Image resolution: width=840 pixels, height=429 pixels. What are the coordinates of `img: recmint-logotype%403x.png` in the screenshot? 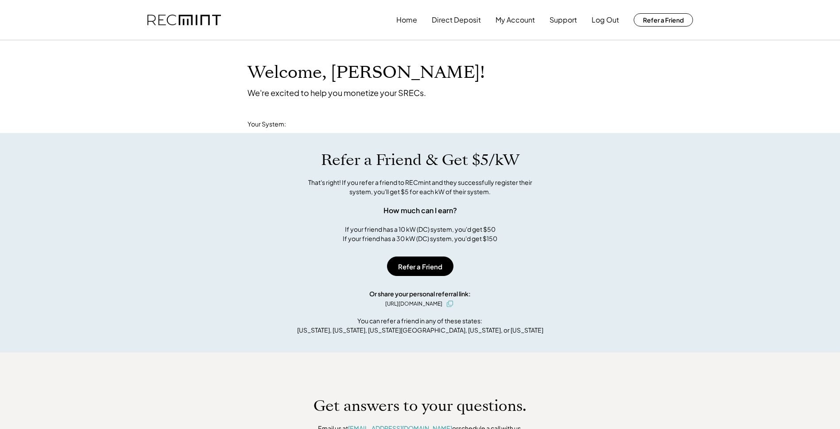 It's located at (184, 20).